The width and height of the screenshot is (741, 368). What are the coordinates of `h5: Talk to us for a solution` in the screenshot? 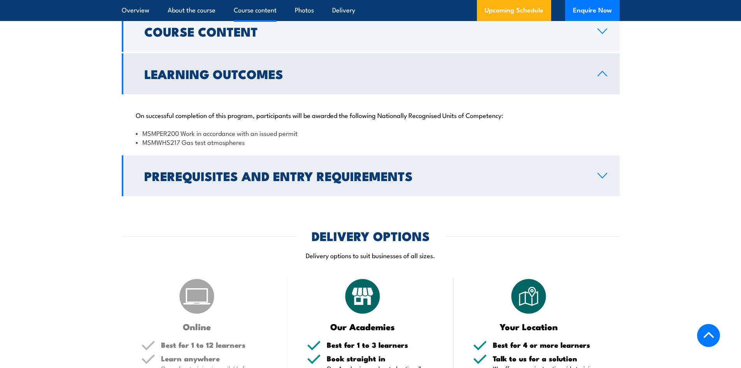 It's located at (547, 358).